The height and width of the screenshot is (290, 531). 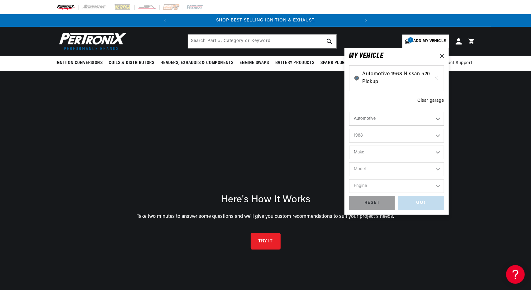 What do you see at coordinates (366, 56) in the screenshot?
I see `h6: MY VEHICLE` at bounding box center [366, 56].